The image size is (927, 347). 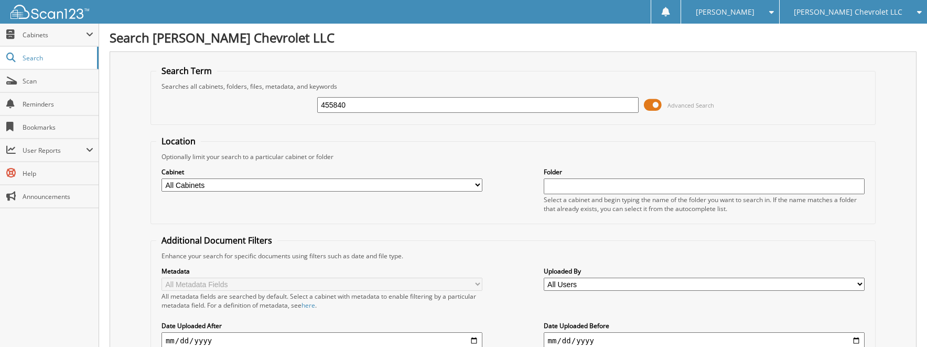 What do you see at coordinates (322, 325) in the screenshot?
I see `label: Date Uploaded After` at bounding box center [322, 325].